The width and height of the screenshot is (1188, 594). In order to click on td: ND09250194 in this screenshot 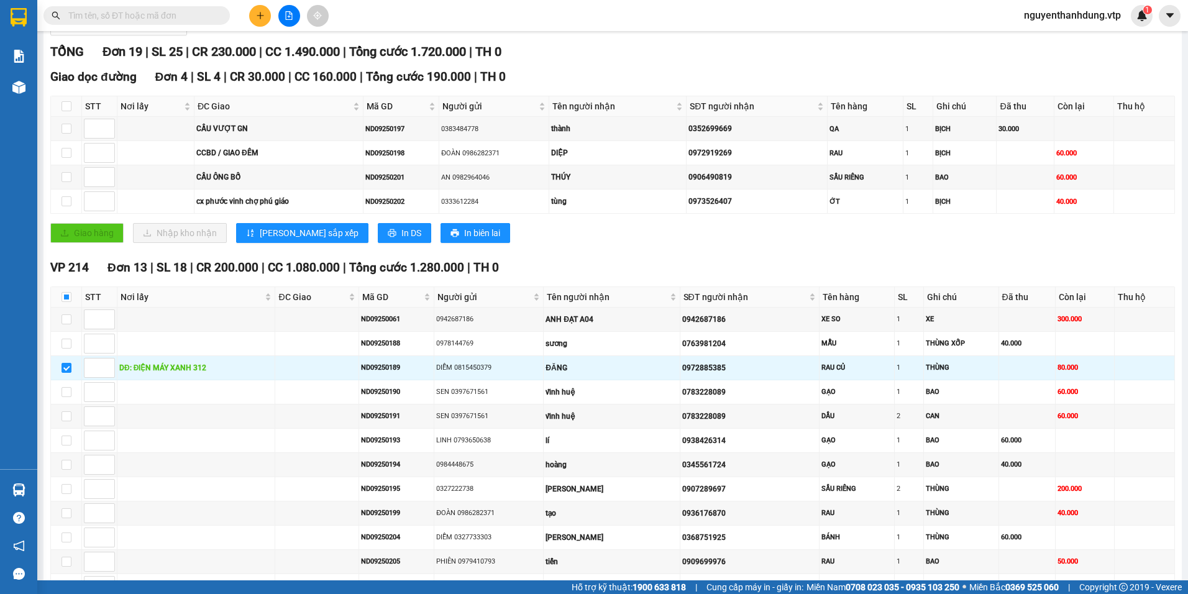, I will do `click(396, 465)`.